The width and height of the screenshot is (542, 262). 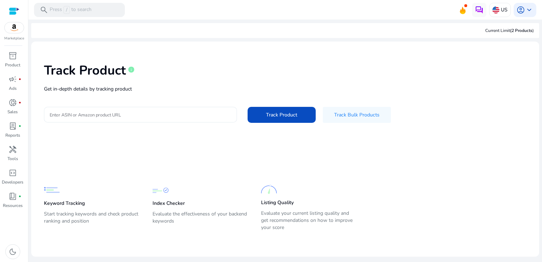 What do you see at coordinates (529, 10) in the screenshot?
I see `span: keyboard_arrow_down` at bounding box center [529, 10].